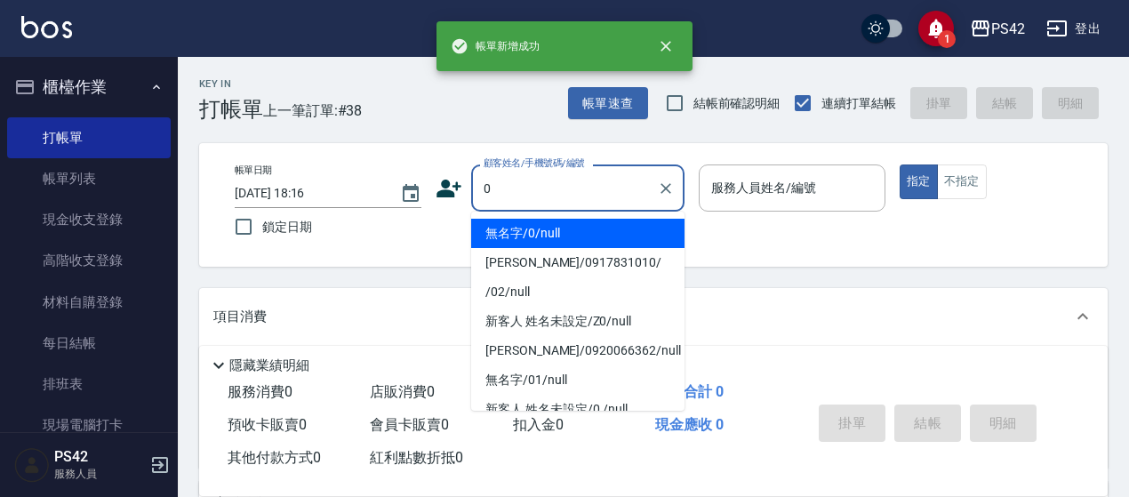 Image resolution: width=1129 pixels, height=497 pixels. I want to click on a: 每日結帳, so click(89, 343).